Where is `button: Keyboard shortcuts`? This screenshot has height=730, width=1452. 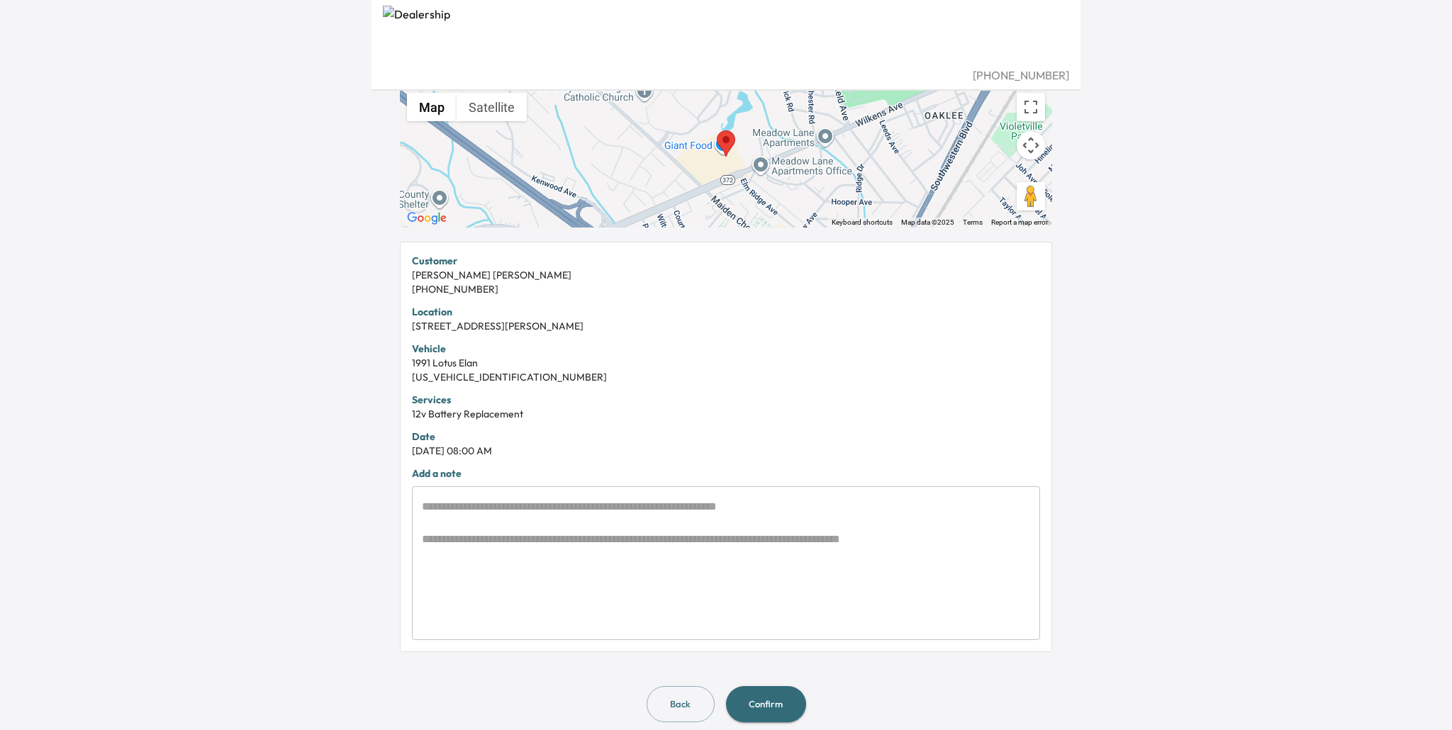 button: Keyboard shortcuts is located at coordinates (862, 223).